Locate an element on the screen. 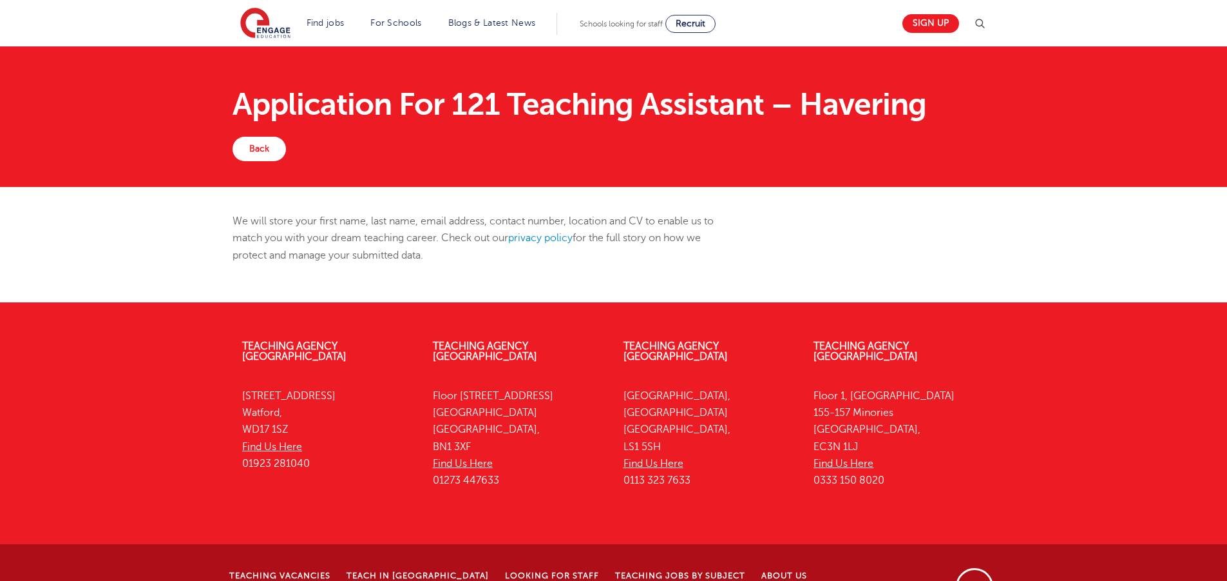  a: Teaching Vacancies is located at coordinates (280, 575).